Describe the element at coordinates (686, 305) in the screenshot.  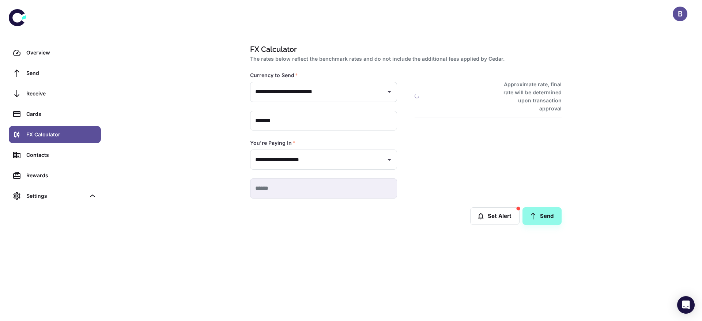
I see `div: Open Intercom Messenger` at that location.